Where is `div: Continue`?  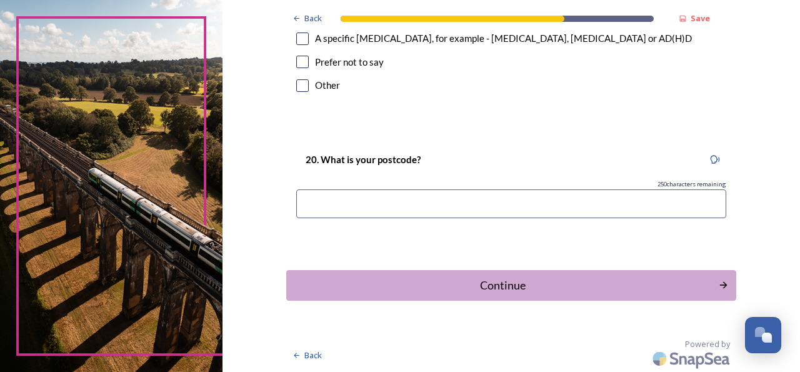 div: Continue is located at coordinates (503, 285).